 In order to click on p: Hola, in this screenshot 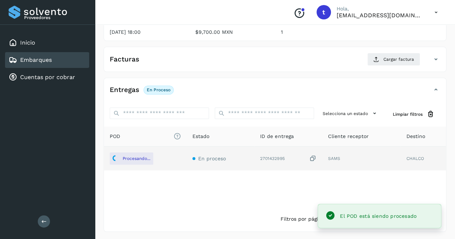, I will do `click(380, 9)`.